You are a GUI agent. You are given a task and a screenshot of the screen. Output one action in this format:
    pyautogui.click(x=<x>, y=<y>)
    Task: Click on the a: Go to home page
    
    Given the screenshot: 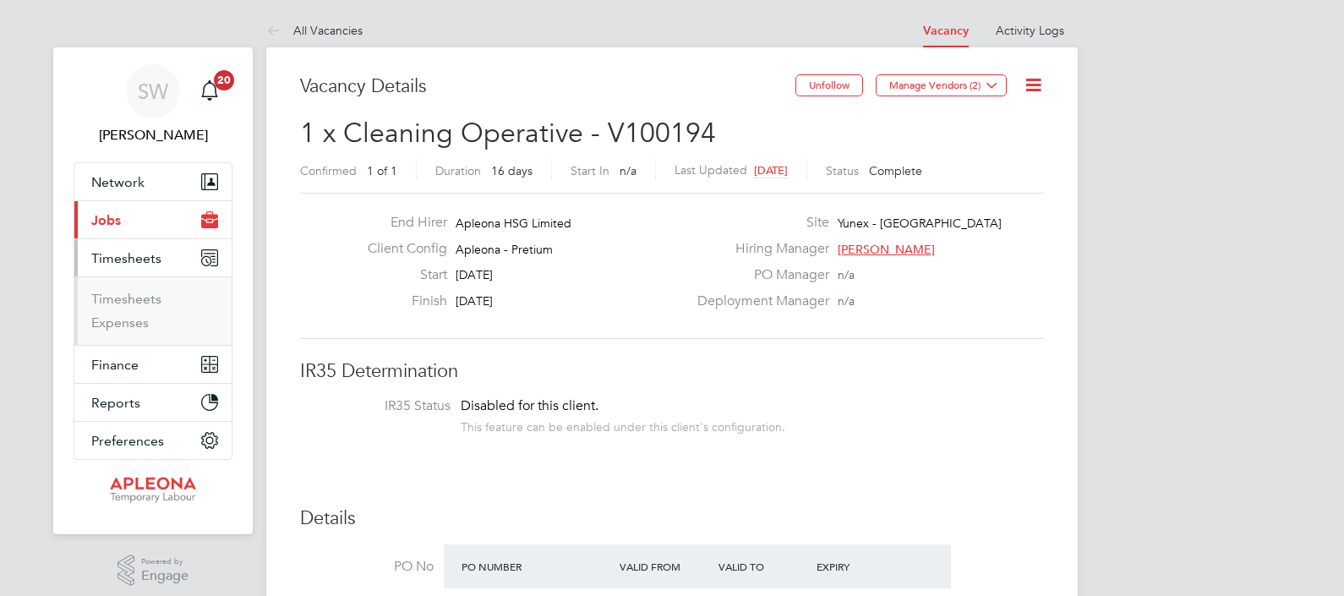 What is the action you would take?
    pyautogui.click(x=153, y=490)
    